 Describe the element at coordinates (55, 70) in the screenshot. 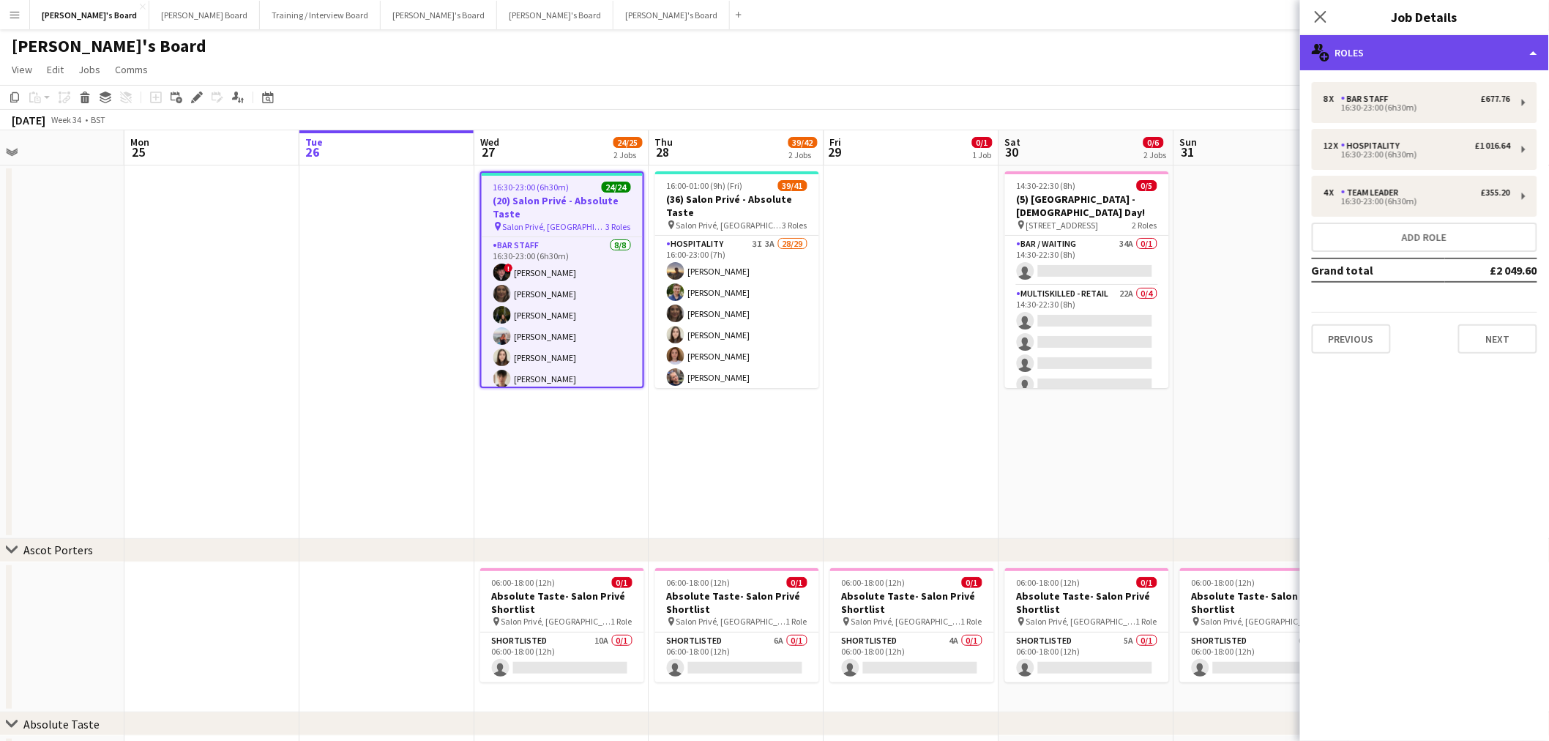

I see `a: Edit` at that location.